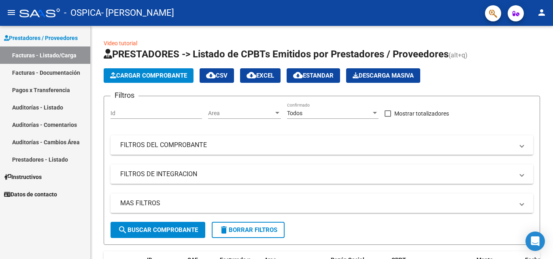 The height and width of the screenshot is (259, 553). What do you see at coordinates (148, 76) in the screenshot?
I see `button: Cargar Comprobante` at bounding box center [148, 76].